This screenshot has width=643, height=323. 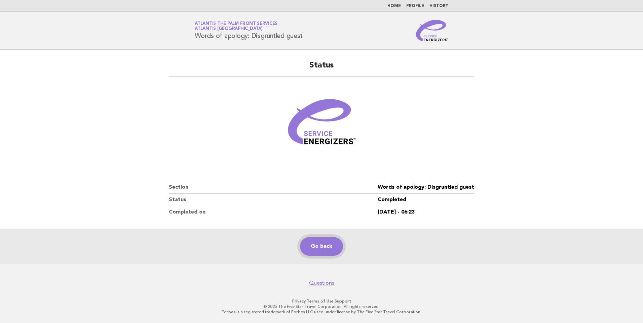 What do you see at coordinates (248, 31) in the screenshot?
I see `h1: Words of apology: Disgruntled guest` at bounding box center [248, 31].